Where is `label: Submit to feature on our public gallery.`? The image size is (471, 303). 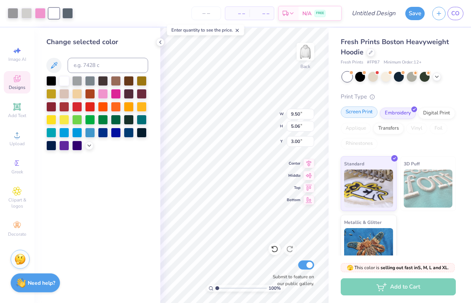
label: Submit to feature on our public gallery. is located at coordinates (291, 280).